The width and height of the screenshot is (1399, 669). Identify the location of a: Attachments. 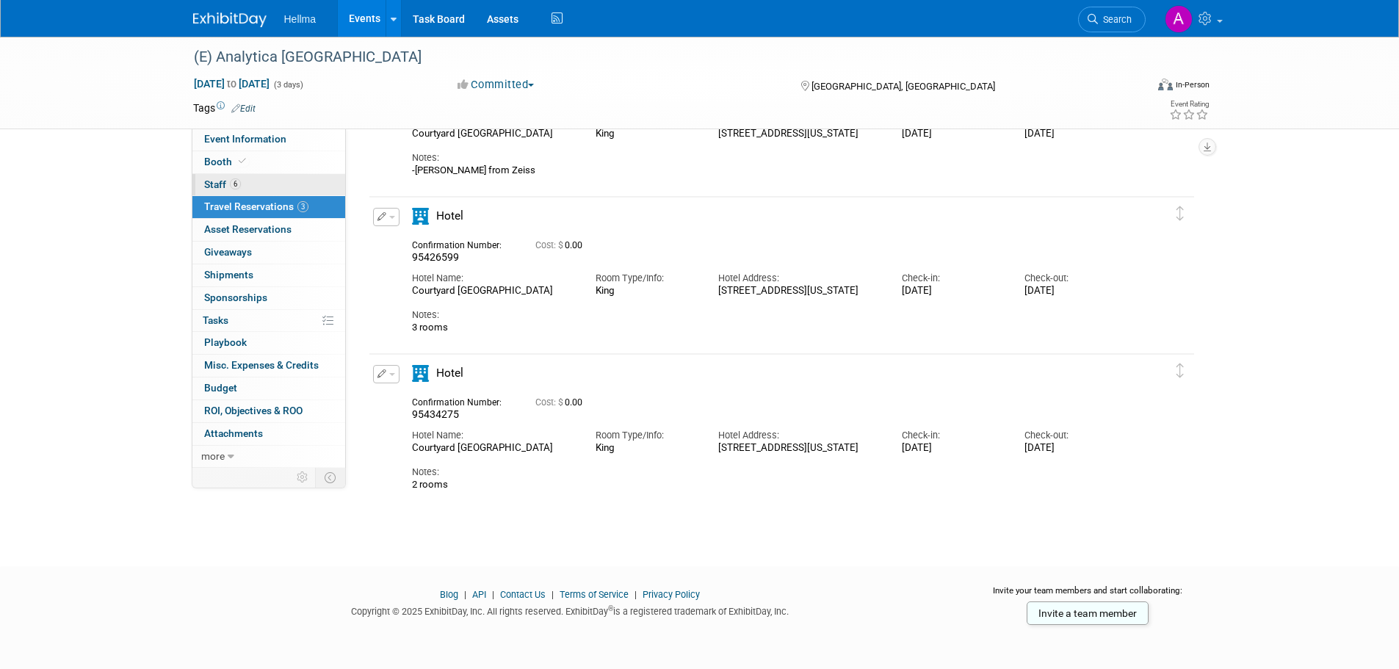
(269, 434).